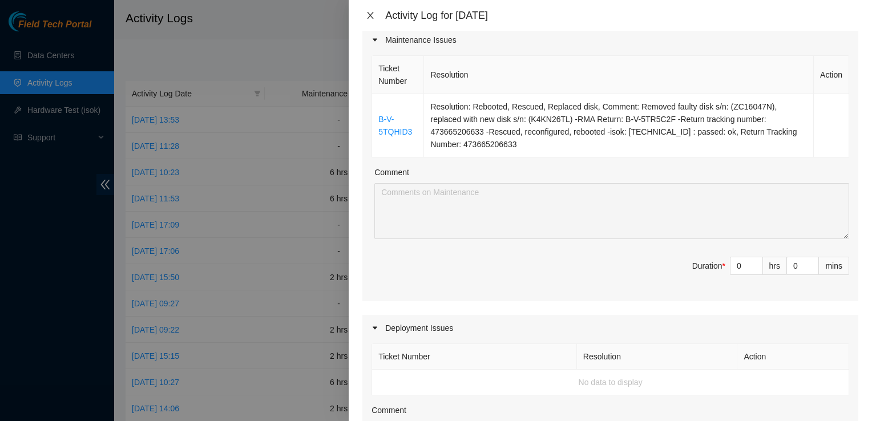 Image resolution: width=872 pixels, height=421 pixels. What do you see at coordinates (709, 266) in the screenshot?
I see `div: Duration` at bounding box center [709, 266].